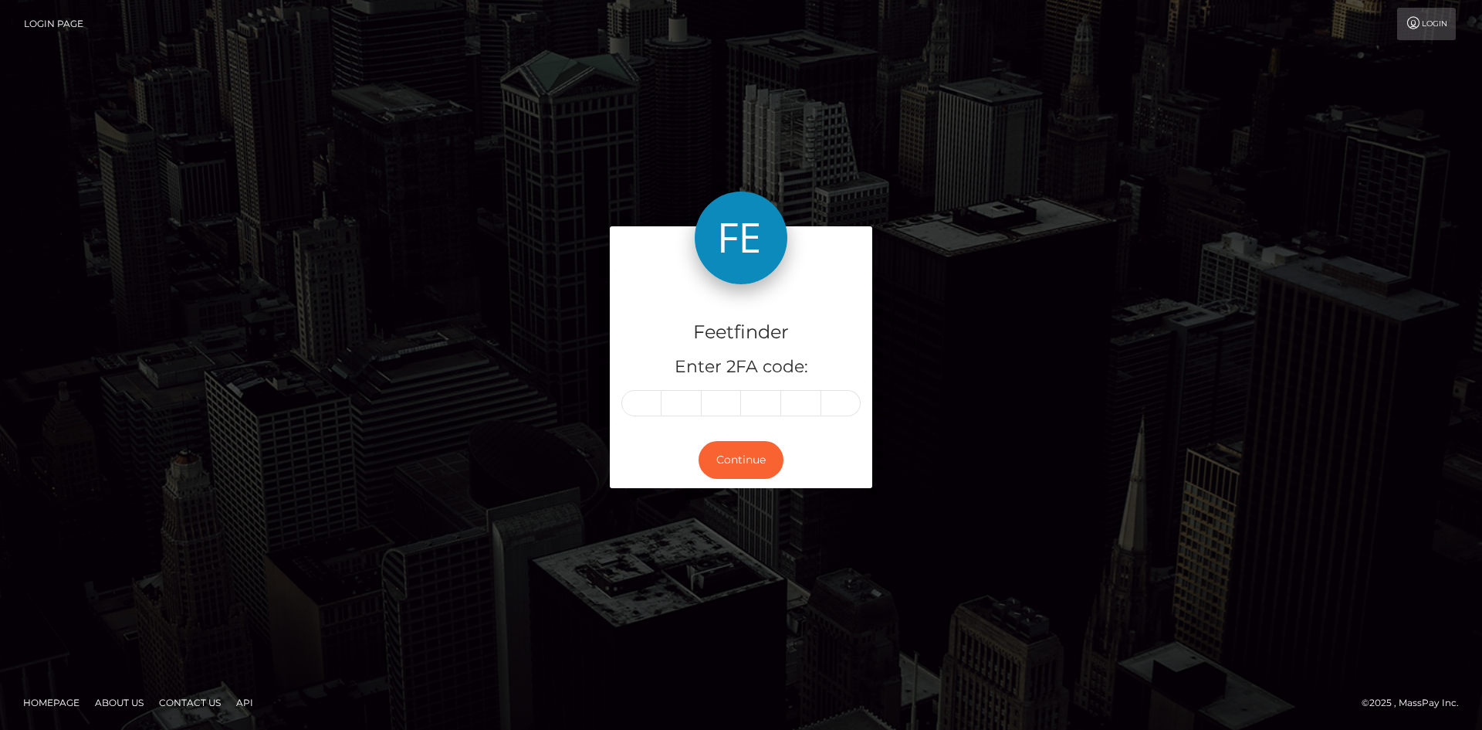 Image resolution: width=1482 pixels, height=730 pixels. I want to click on div: © 2025 , MassPay Inc., so click(1416, 703).